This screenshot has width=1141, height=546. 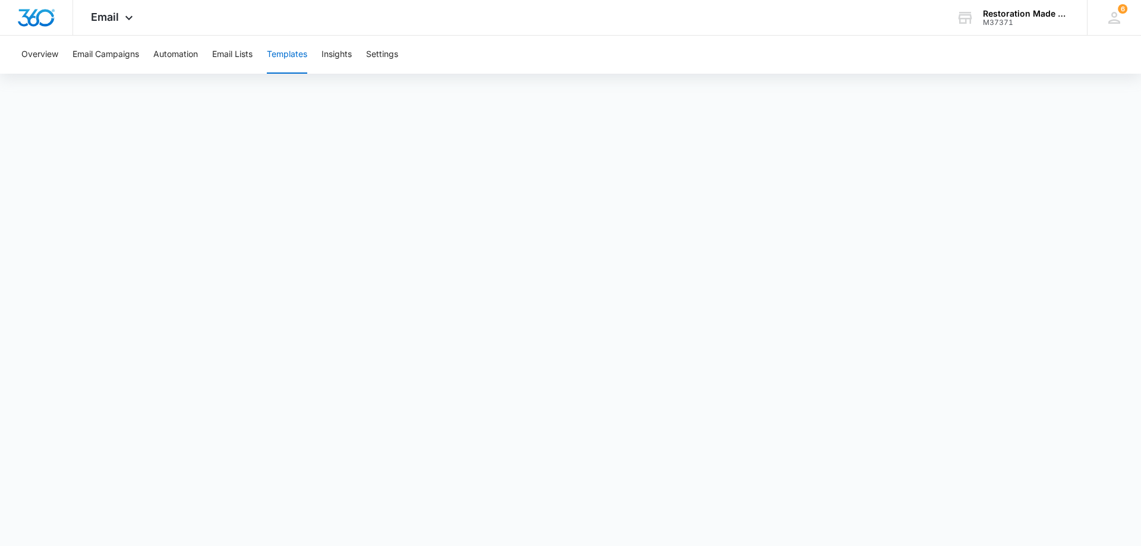 What do you see at coordinates (106, 55) in the screenshot?
I see `button: Email Campaigns` at bounding box center [106, 55].